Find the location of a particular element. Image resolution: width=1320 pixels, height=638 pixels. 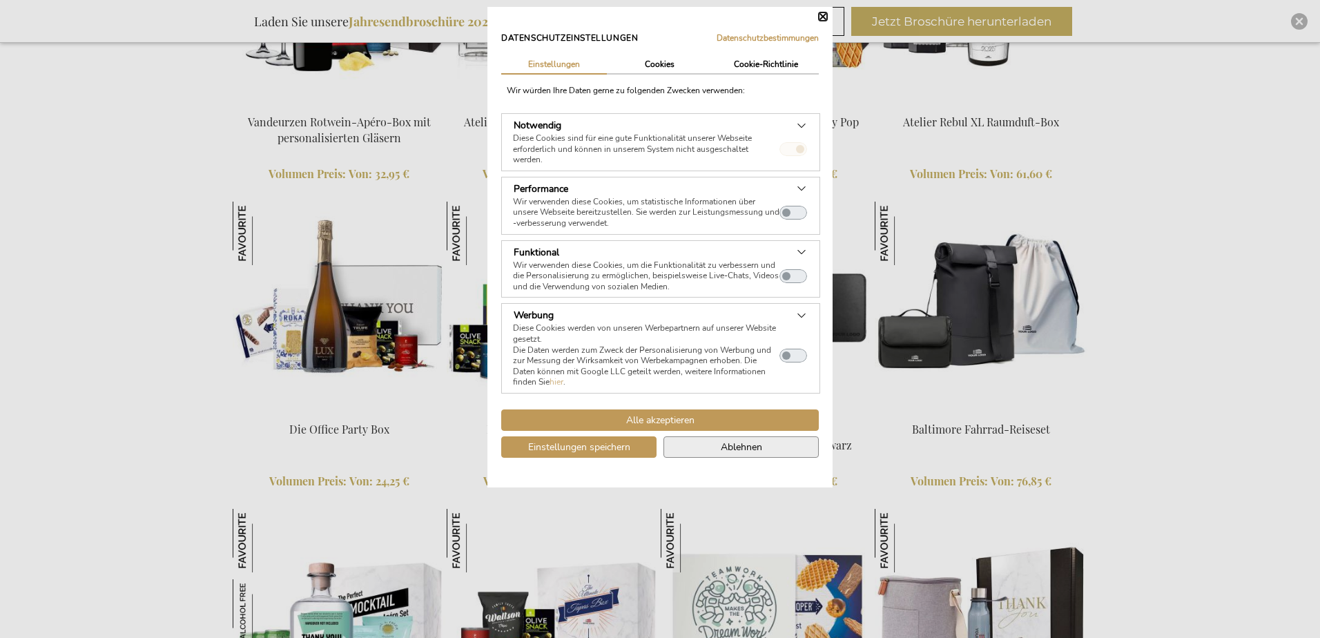

button: Siehe mehr über: Performance is located at coordinates (802, 189).